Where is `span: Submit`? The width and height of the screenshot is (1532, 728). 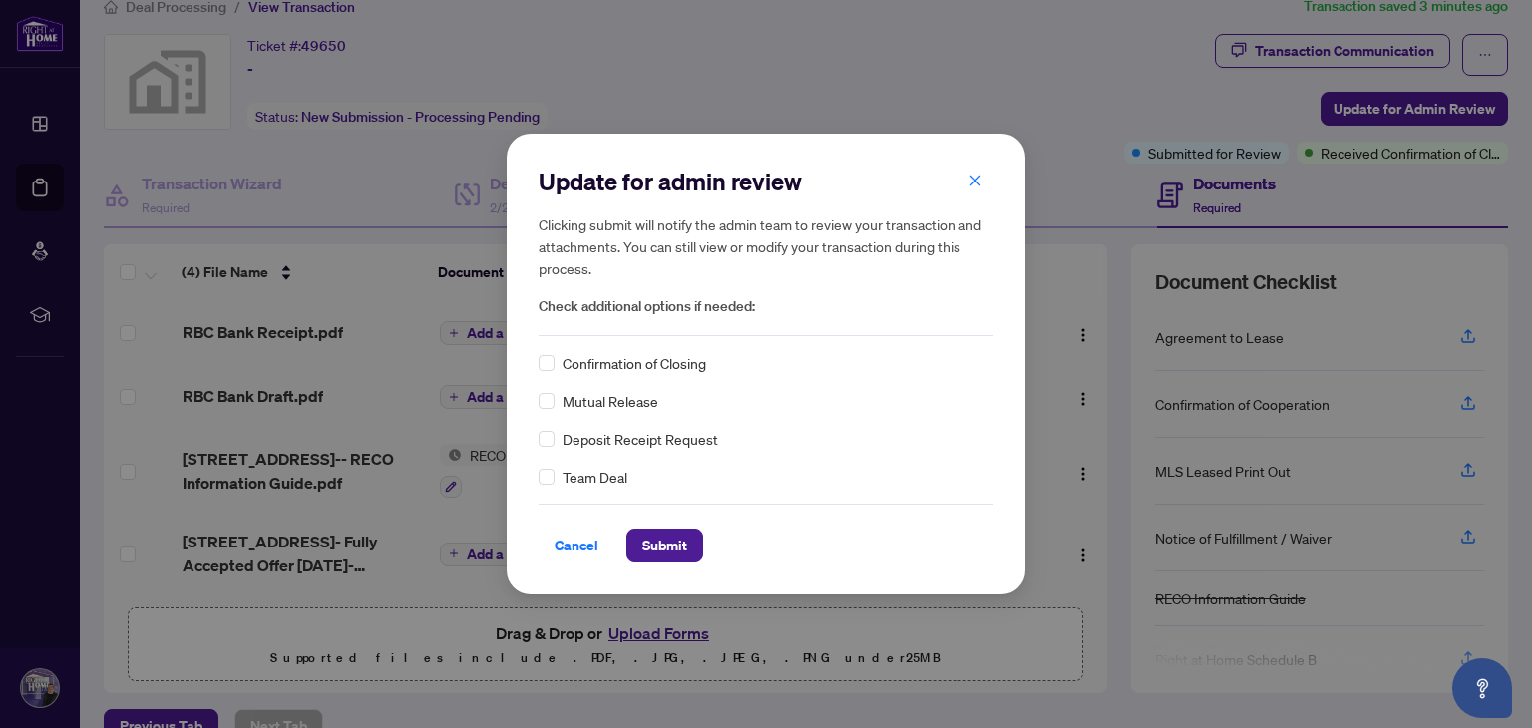 span: Submit is located at coordinates (664, 546).